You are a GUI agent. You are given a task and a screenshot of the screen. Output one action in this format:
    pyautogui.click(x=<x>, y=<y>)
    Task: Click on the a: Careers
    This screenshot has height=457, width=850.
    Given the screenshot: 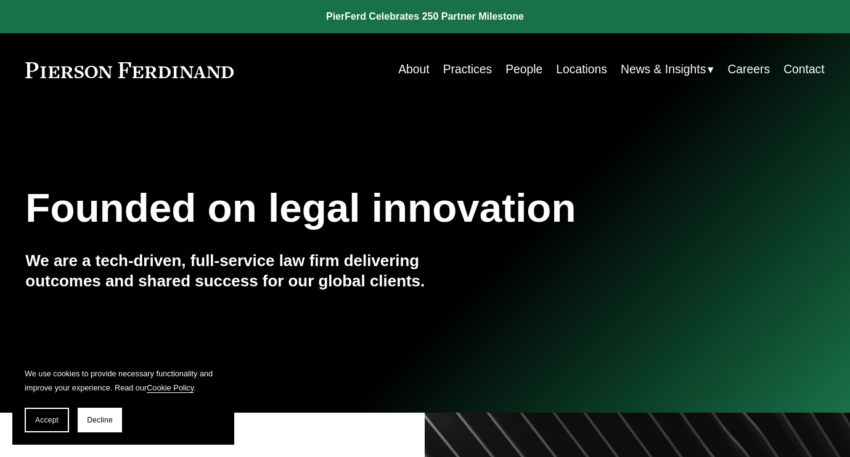 What is the action you would take?
    pyautogui.click(x=748, y=70)
    